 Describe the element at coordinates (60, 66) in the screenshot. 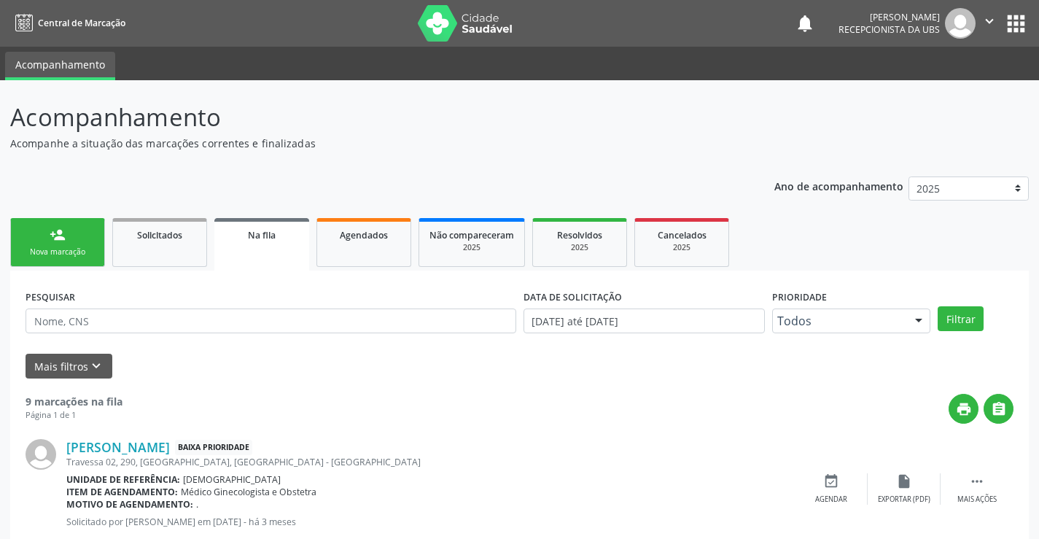

I see `a: Acompanhamento` at that location.